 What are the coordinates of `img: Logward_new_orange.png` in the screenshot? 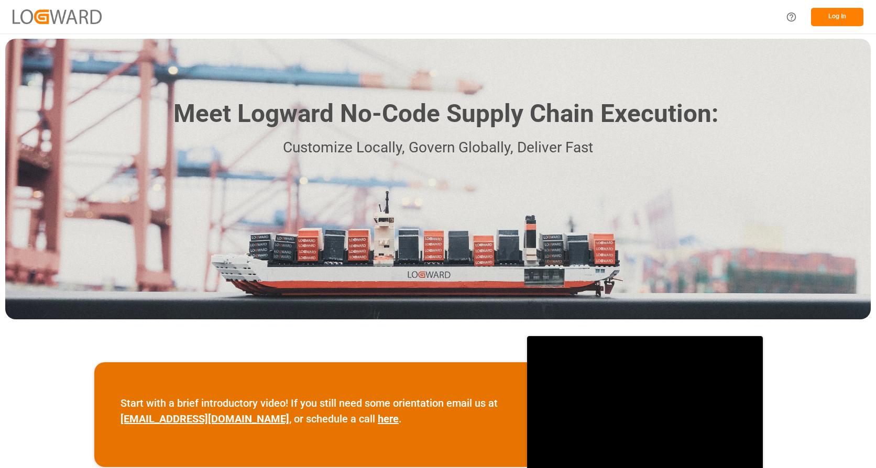 It's located at (57, 16).